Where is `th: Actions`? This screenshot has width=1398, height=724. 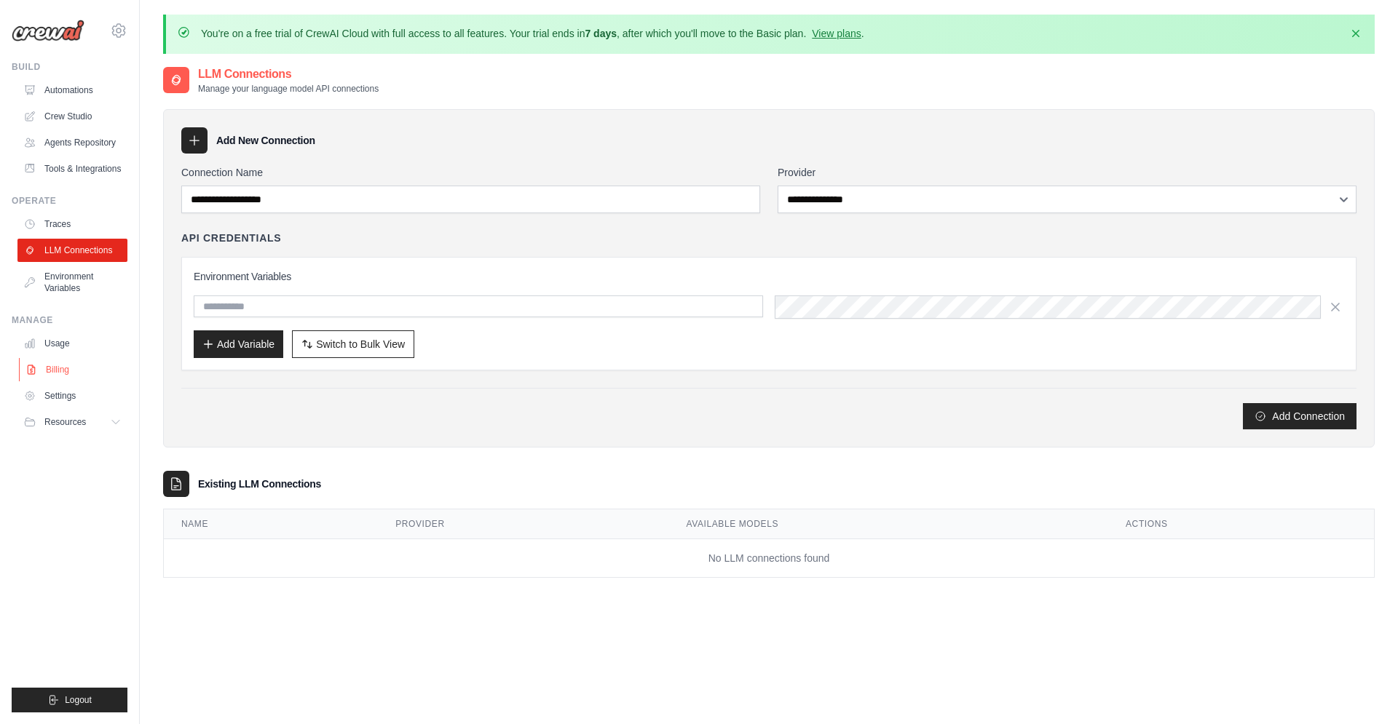
th: Actions is located at coordinates (1240, 524).